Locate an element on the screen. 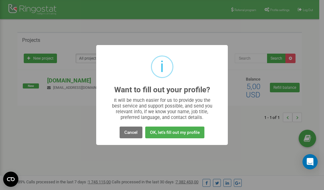 This screenshot has height=190, width=324. div: i is located at coordinates (162, 66).